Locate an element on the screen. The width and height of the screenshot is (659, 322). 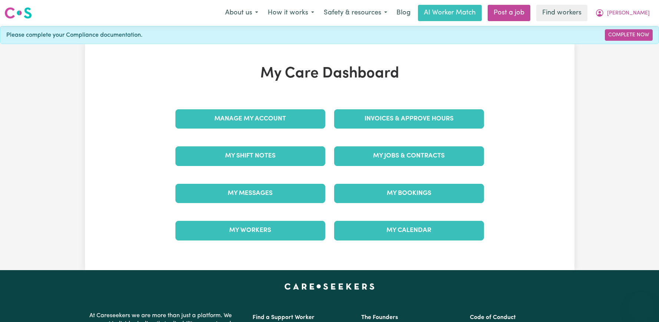
span: Please complete your Compliance documentation. is located at coordinates (74, 35).